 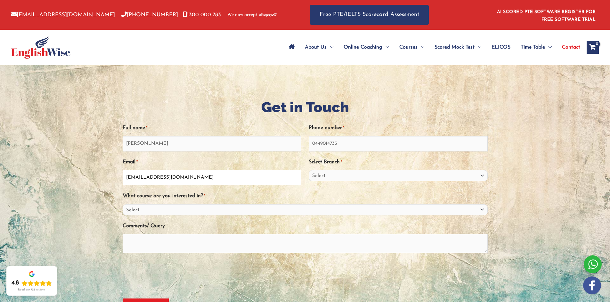 I want to click on aside: Header Widget 1, so click(x=546, y=15).